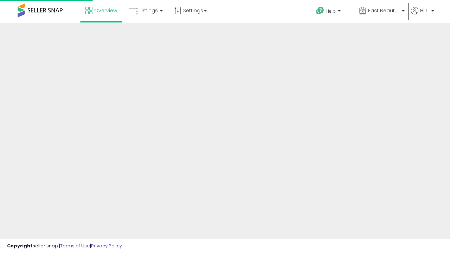  What do you see at coordinates (320, 11) in the screenshot?
I see `i: Get Help` at bounding box center [320, 11].